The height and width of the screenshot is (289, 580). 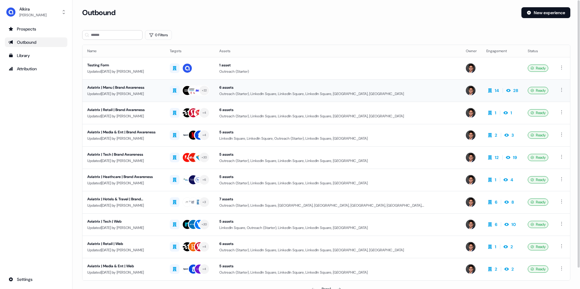 What do you see at coordinates (33, 9) in the screenshot?
I see `div: Alkira` at bounding box center [33, 9].